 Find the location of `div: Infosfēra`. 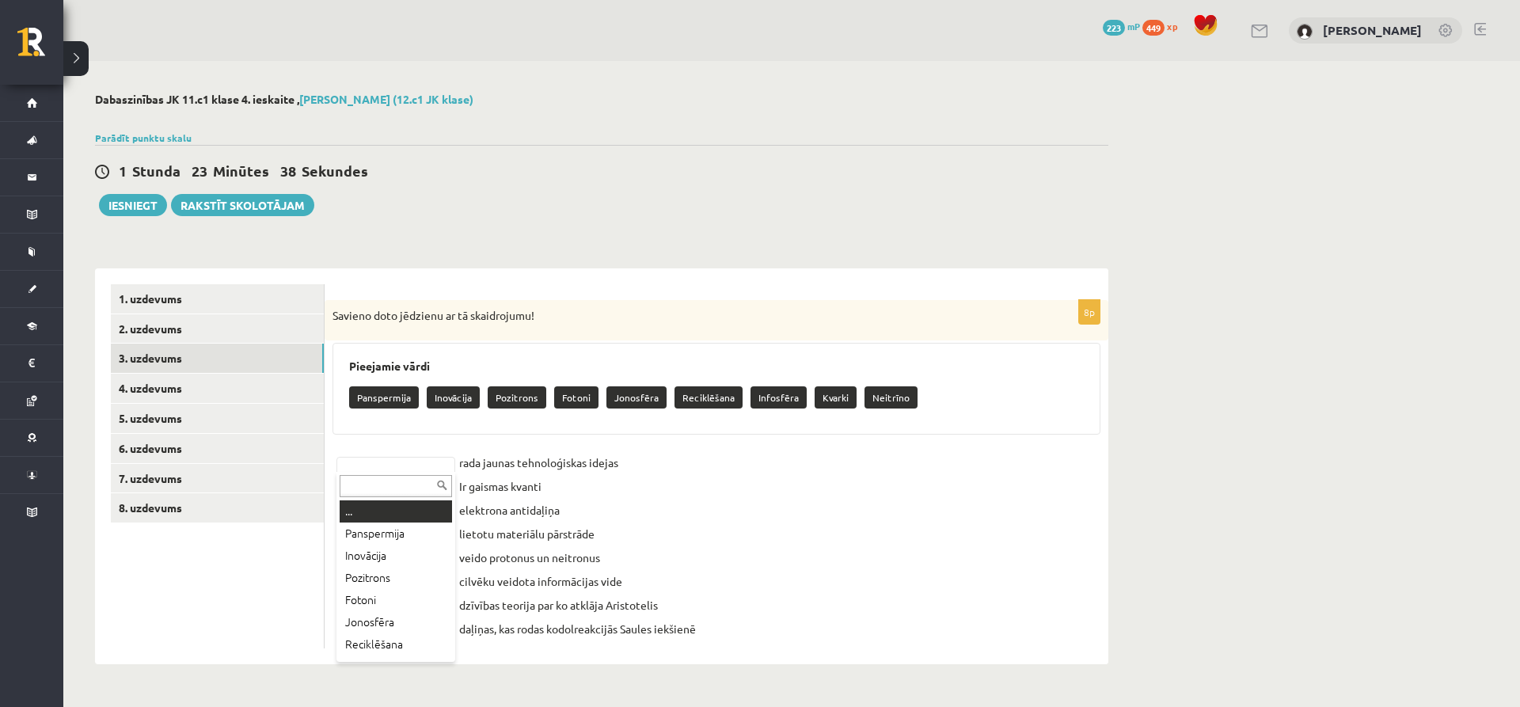

div: Infosfēra is located at coordinates (396, 666).